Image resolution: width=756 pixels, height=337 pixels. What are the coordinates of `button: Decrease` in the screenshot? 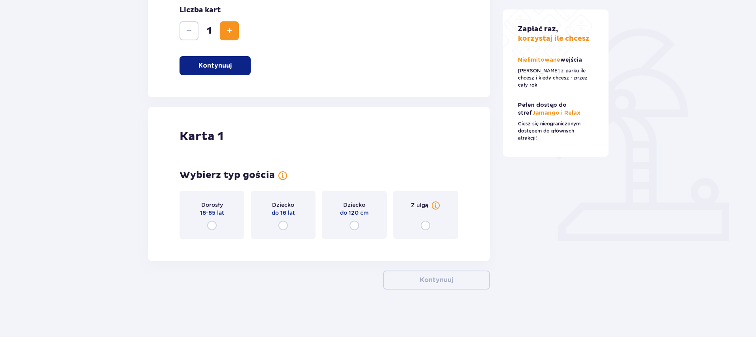 It's located at (189, 31).